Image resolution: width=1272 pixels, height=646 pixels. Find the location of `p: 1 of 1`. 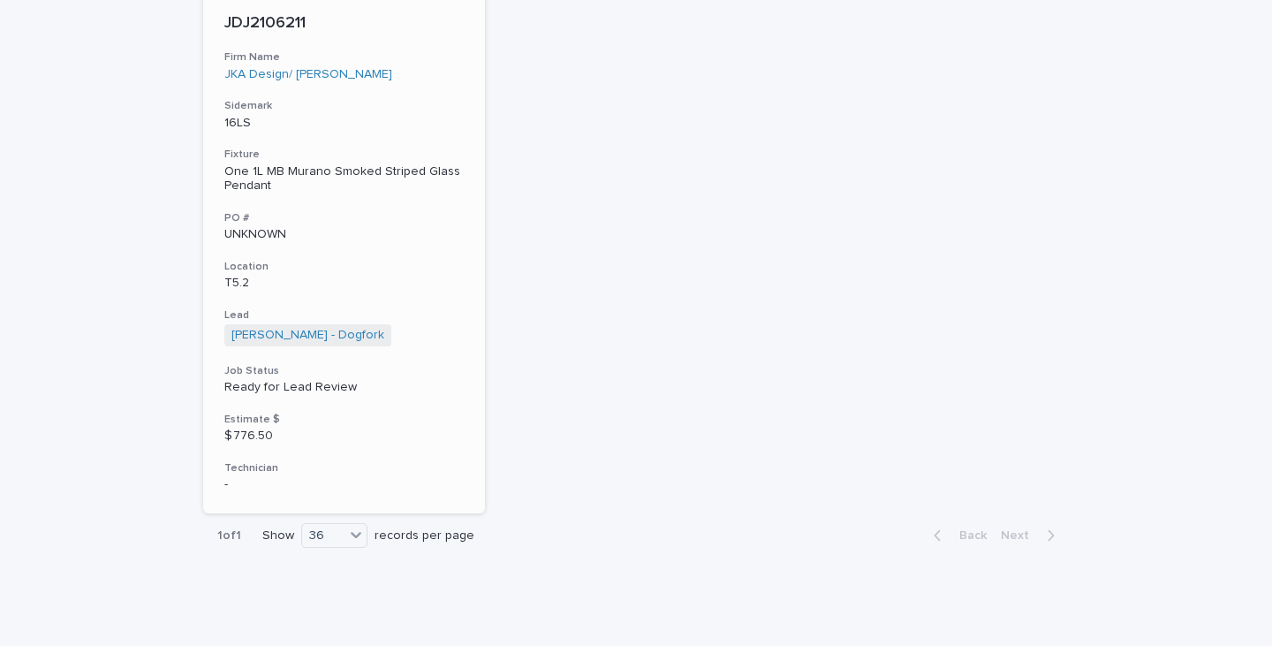

p: 1 of 1 is located at coordinates (229, 535).